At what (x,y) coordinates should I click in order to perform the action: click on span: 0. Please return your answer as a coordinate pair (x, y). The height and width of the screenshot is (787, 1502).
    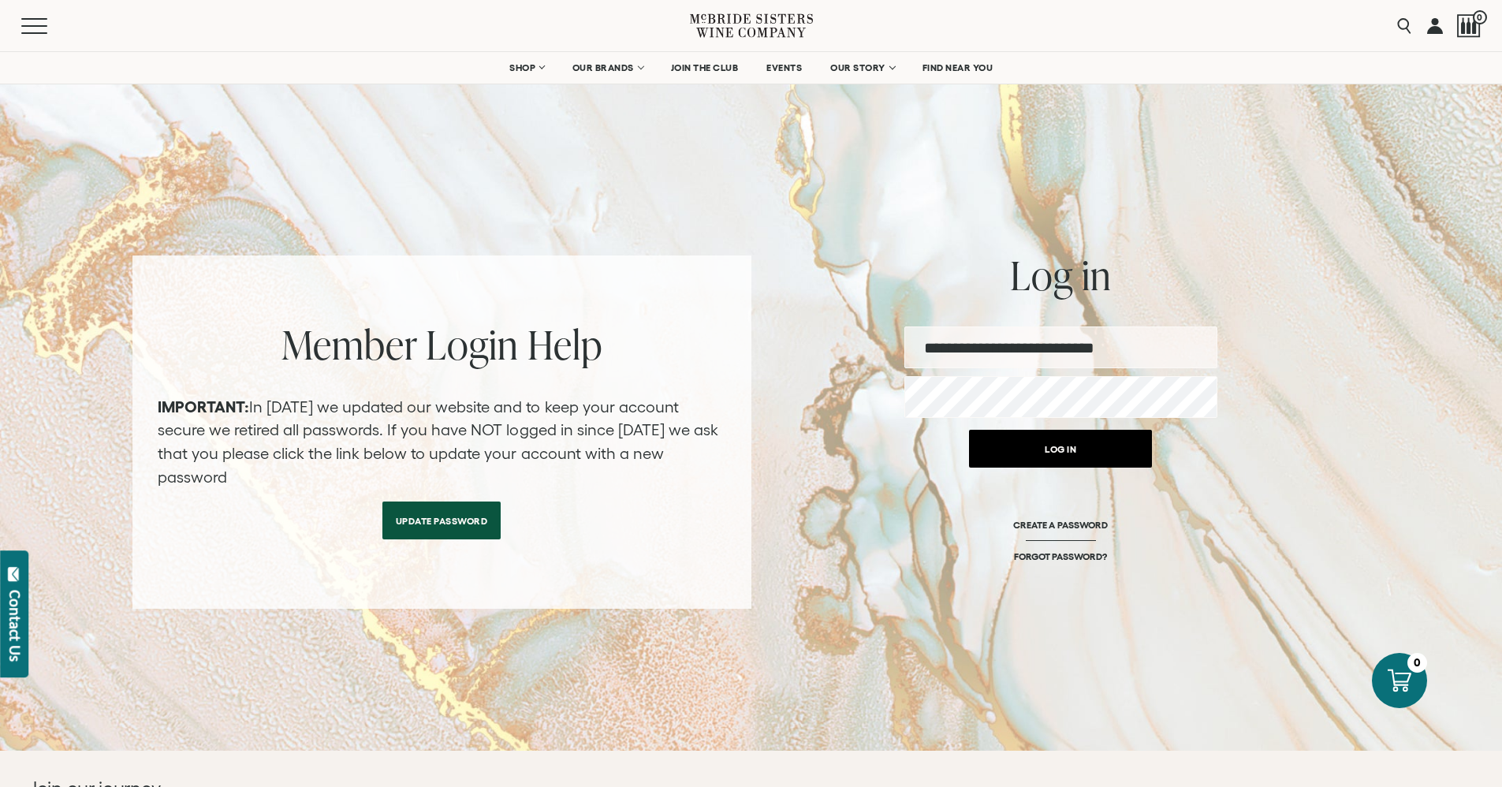
    Looking at the image, I should click on (1480, 17).